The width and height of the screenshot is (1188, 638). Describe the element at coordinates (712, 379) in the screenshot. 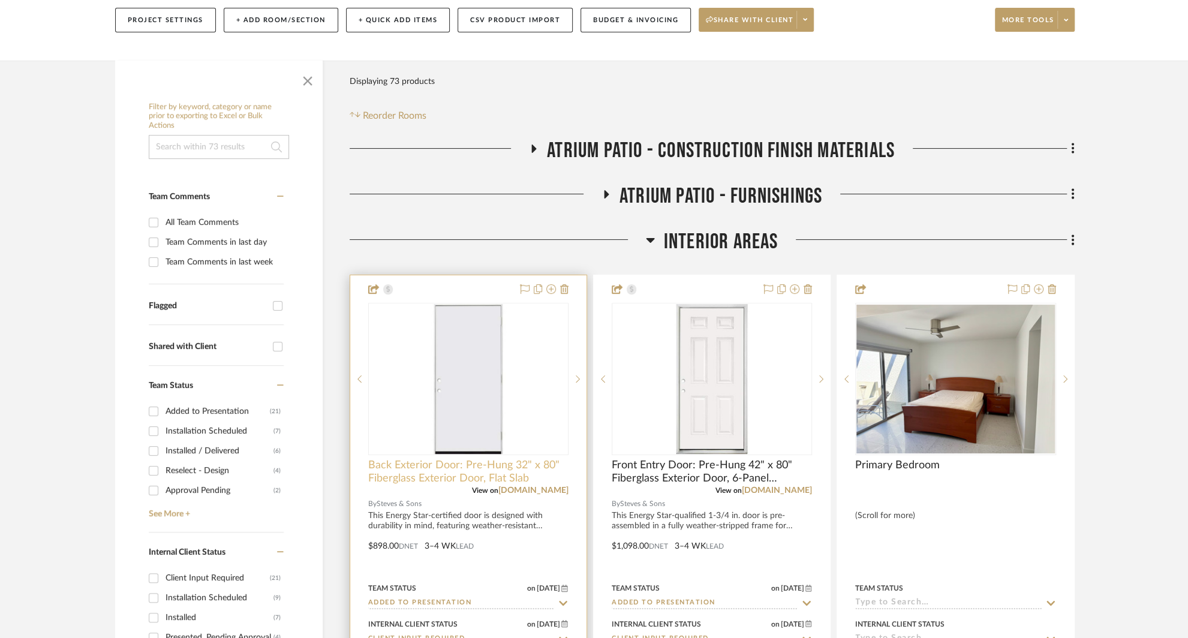

I see `img: Front Entry Door: Pre-Hung 42" x 80" Fiberglass Exterior Door, 6-Panel Traditional` at that location.